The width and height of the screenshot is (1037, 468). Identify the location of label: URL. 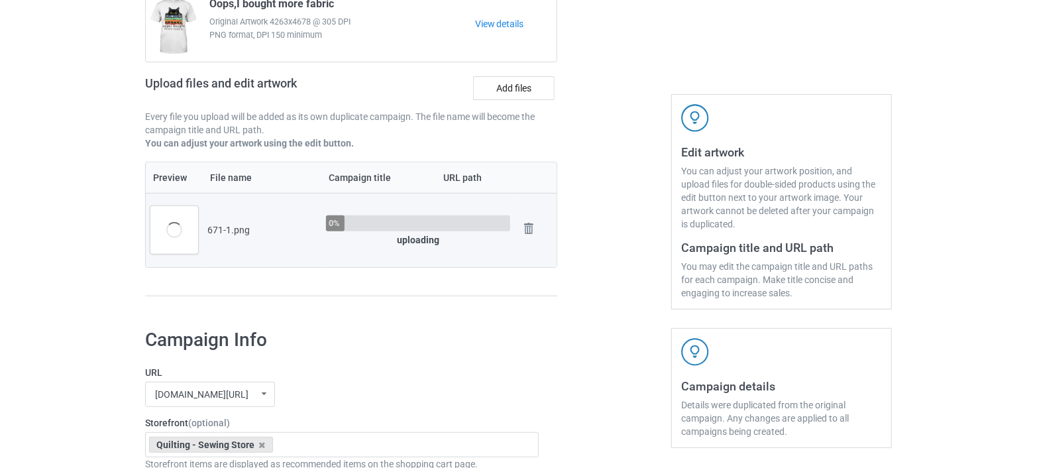
(342, 373).